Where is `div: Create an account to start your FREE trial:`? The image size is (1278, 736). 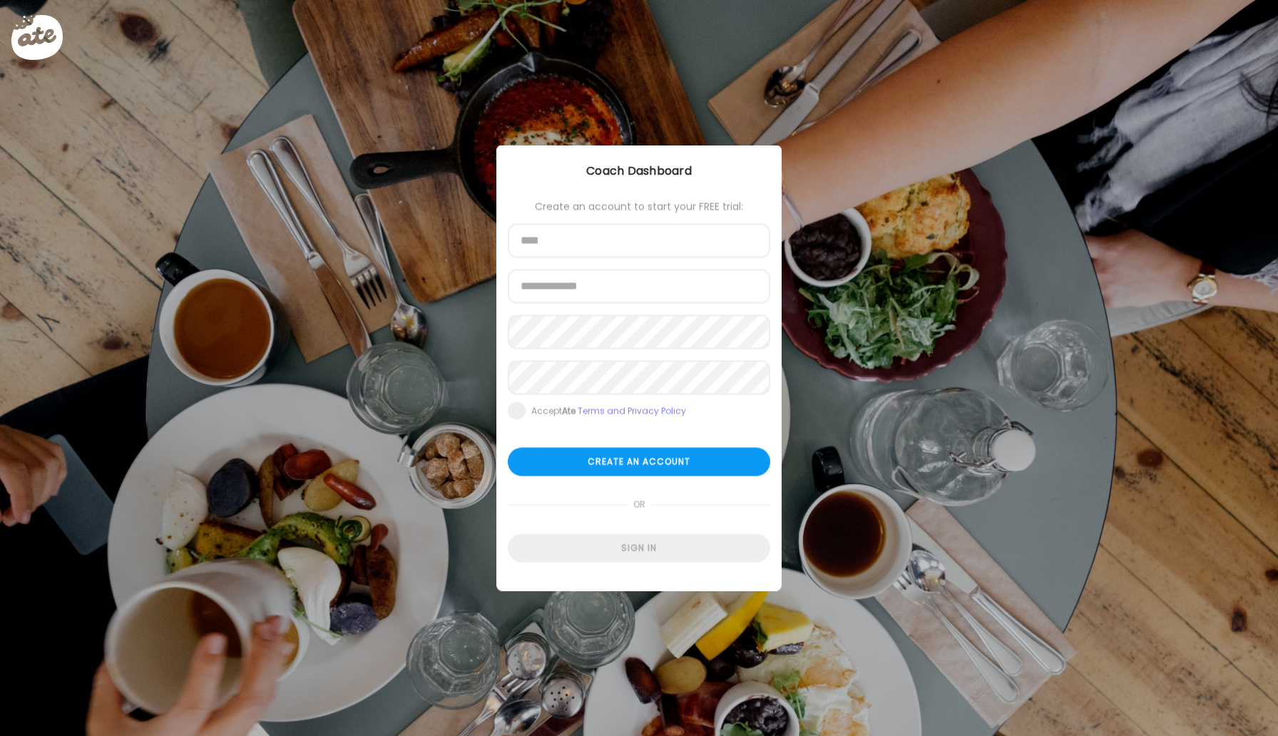
div: Create an account to start your FREE trial: is located at coordinates (639, 207).